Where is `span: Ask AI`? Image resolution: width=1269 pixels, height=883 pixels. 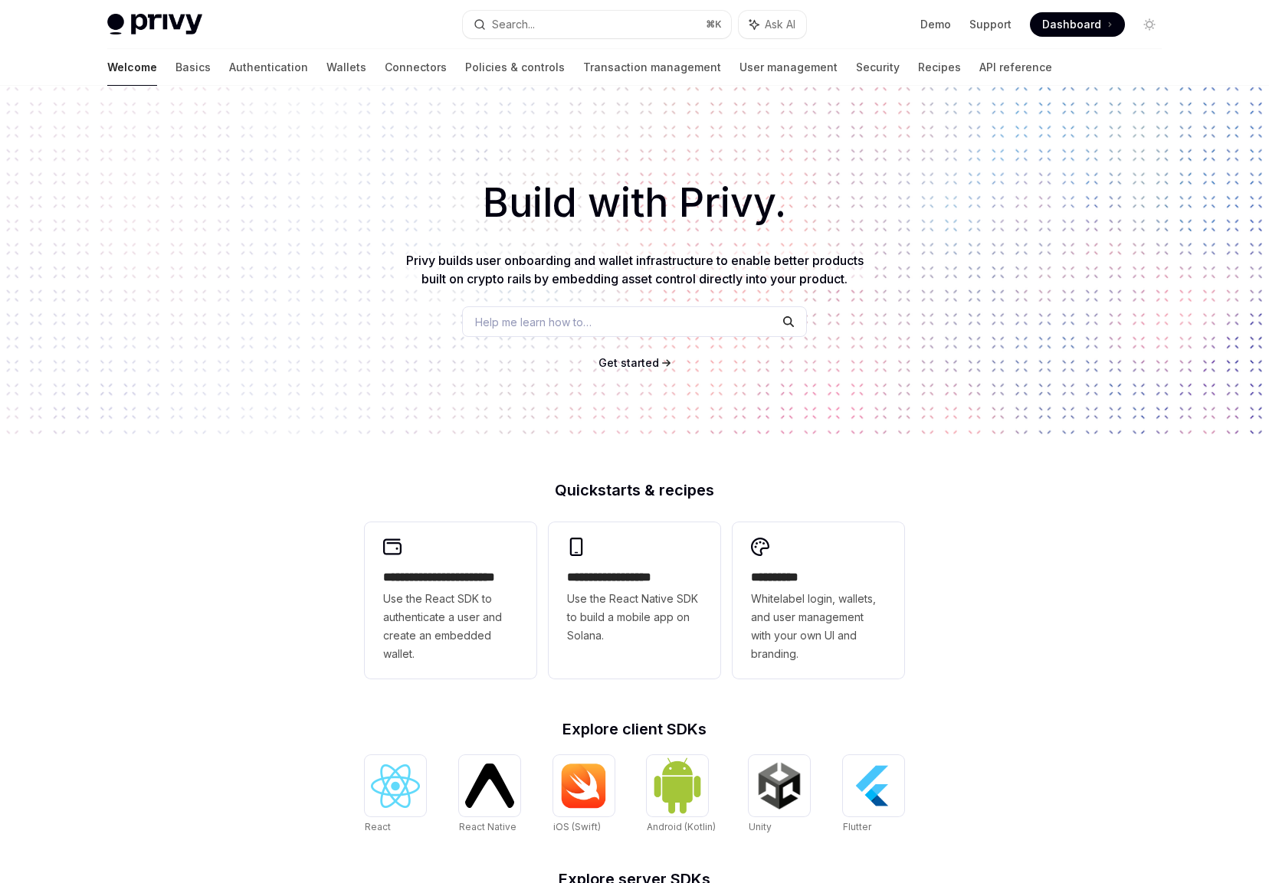 span: Ask AI is located at coordinates (780, 25).